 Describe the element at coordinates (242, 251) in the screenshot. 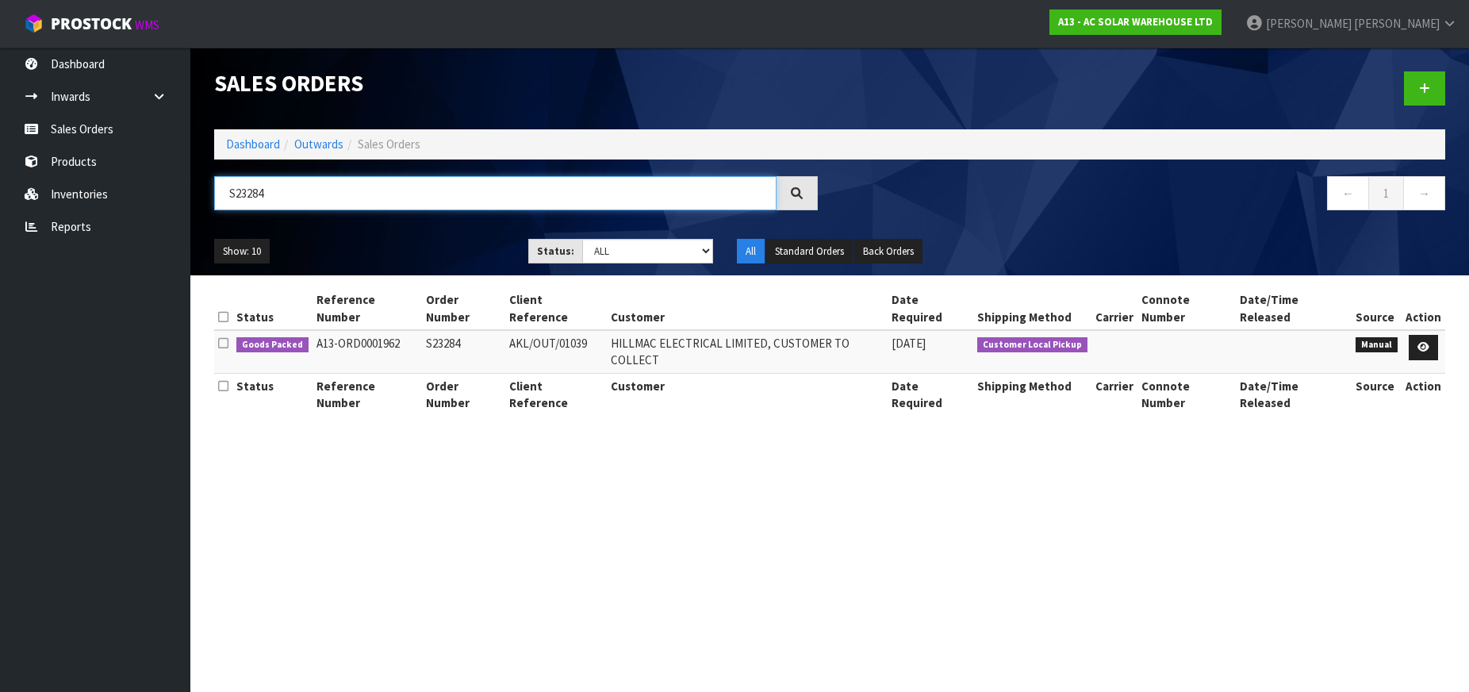

I see `button: Show: 10` at that location.